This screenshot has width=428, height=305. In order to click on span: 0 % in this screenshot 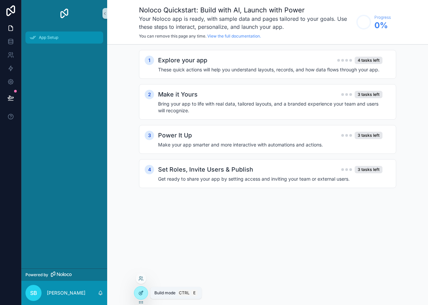, I will do `click(383, 25)`.